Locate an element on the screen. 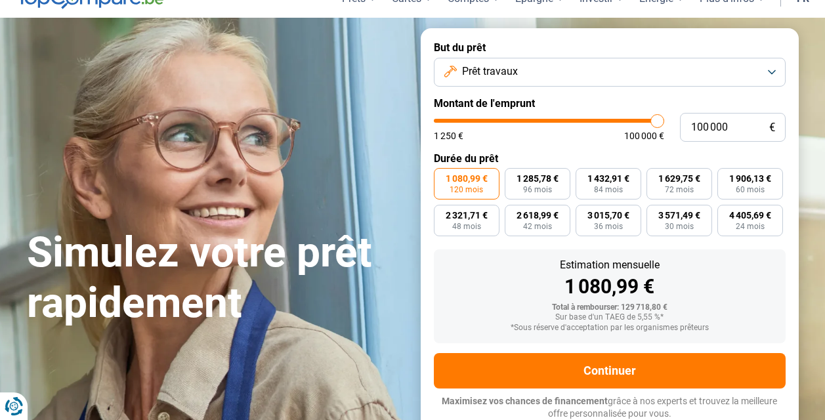 This screenshot has width=825, height=420. span: 3 571,49 € is located at coordinates (680, 215).